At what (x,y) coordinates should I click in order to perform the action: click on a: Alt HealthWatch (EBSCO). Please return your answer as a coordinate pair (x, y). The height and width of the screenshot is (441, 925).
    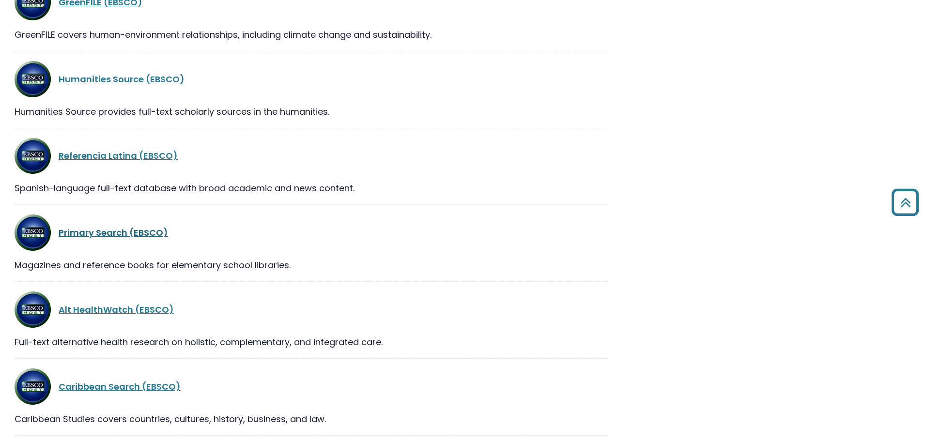
    Looking at the image, I should click on (116, 309).